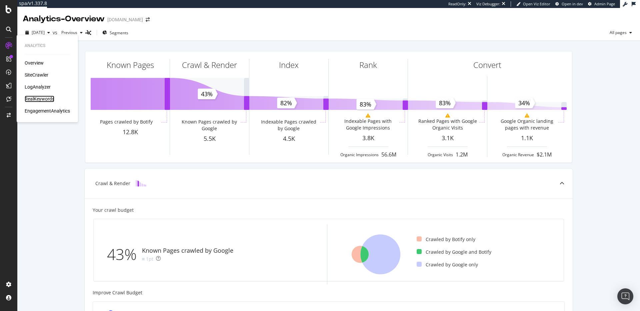 The width and height of the screenshot is (640, 311). What do you see at coordinates (359, 155) in the screenshot?
I see `div: Organic Impressions` at bounding box center [359, 155].